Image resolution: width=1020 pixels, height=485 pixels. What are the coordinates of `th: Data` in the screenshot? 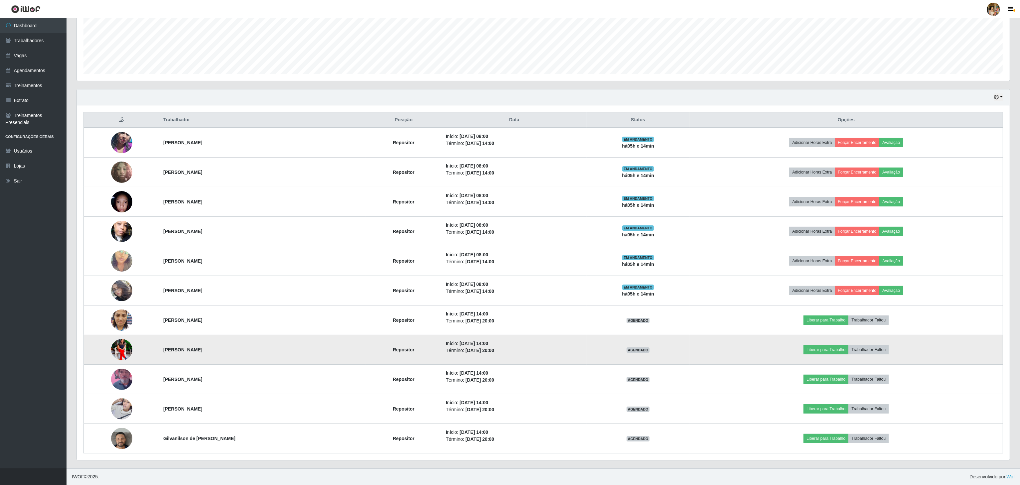 It's located at (514, 120).